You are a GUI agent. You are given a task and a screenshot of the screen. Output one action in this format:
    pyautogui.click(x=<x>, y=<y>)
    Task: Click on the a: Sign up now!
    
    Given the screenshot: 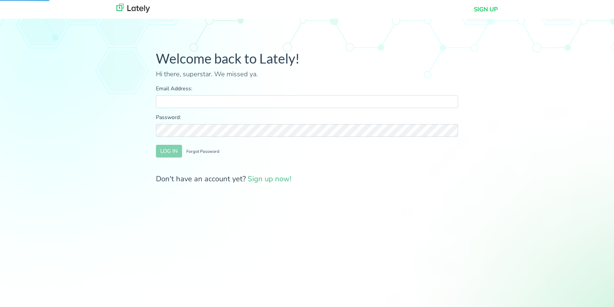 What is the action you would take?
    pyautogui.click(x=269, y=179)
    